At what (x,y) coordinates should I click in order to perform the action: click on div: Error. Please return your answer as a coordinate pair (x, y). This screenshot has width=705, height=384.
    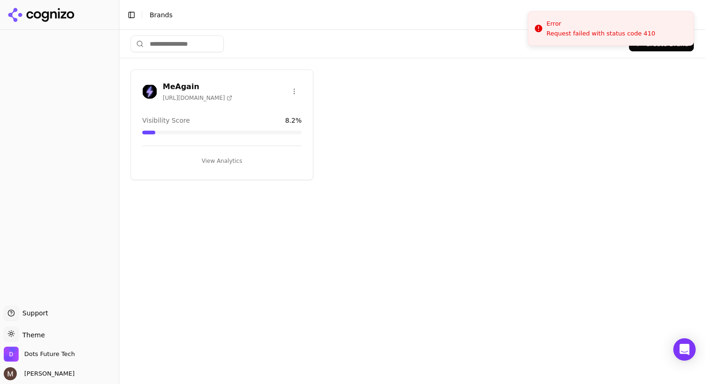
    Looking at the image, I should click on (601, 24).